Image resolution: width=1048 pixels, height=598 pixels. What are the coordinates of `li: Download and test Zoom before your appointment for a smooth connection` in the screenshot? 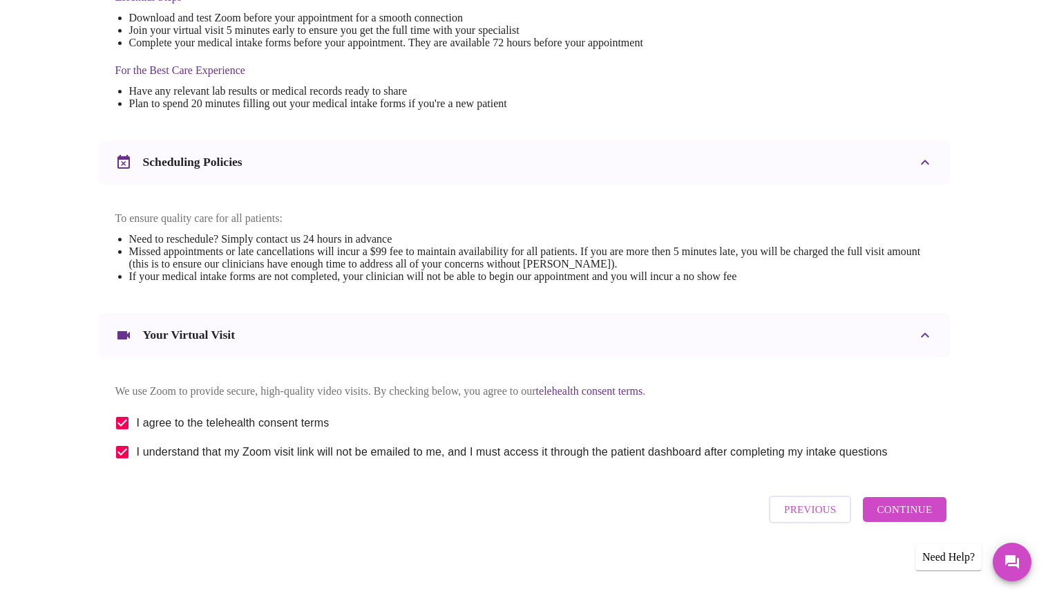 It's located at (386, 18).